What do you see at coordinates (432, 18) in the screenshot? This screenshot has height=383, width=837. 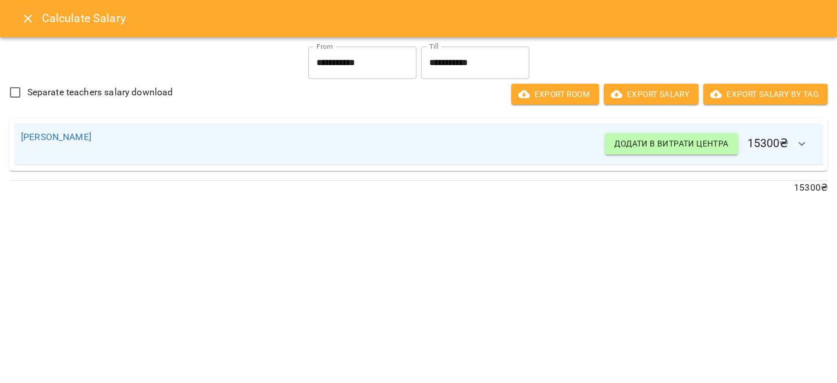 I see `h6: Calculate Salary` at bounding box center [432, 18].